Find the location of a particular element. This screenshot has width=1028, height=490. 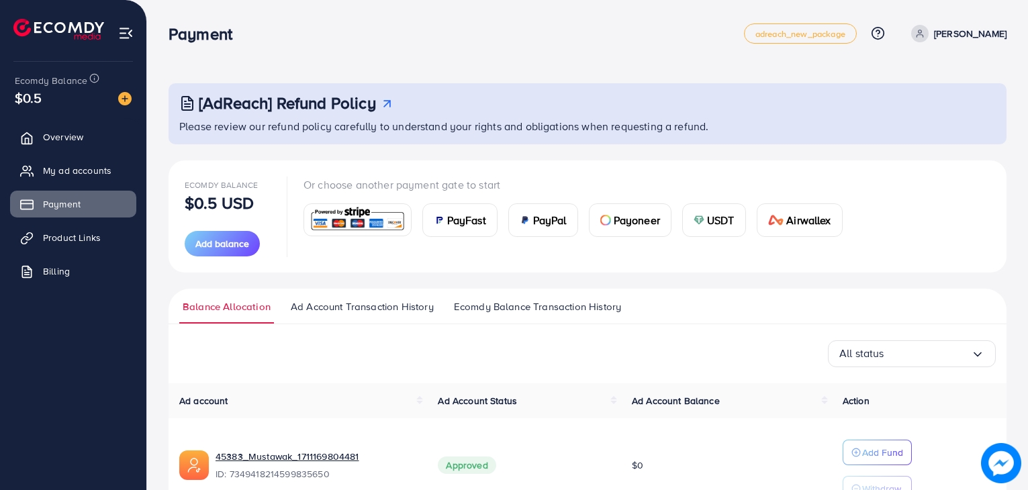

span: Ad Account Transaction History is located at coordinates (362, 307).